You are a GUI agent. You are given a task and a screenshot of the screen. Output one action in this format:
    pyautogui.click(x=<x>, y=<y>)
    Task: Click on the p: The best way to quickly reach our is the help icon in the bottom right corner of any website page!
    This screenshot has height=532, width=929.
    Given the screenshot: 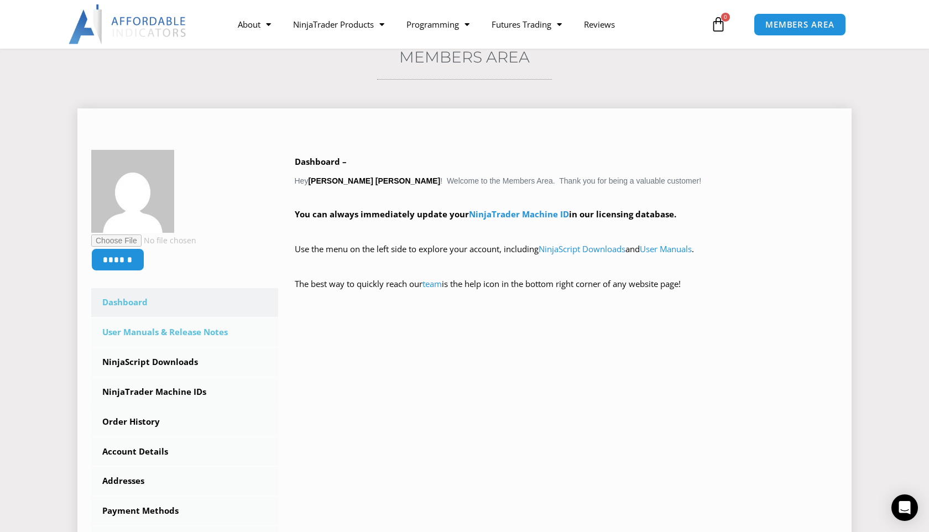 What is the action you would take?
    pyautogui.click(x=566, y=292)
    